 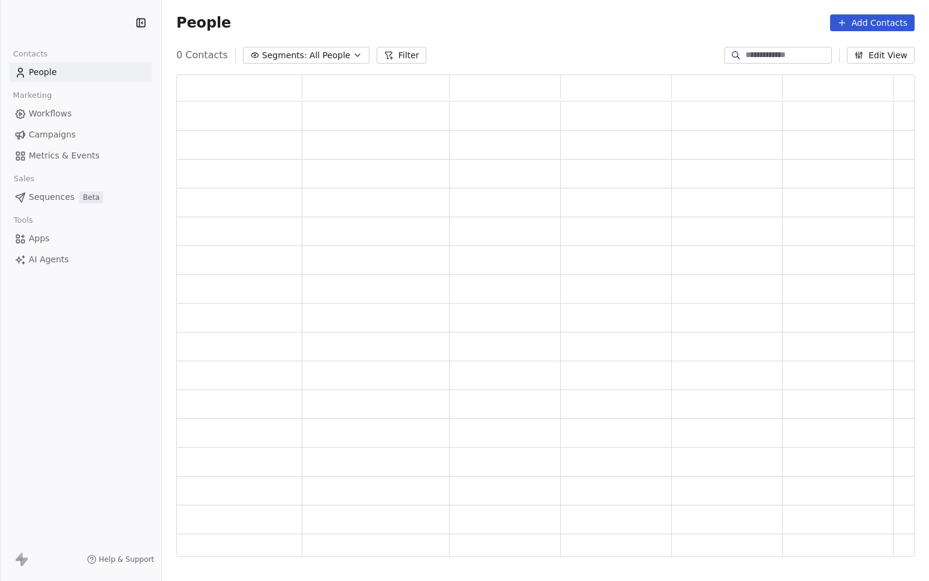 What do you see at coordinates (64, 155) in the screenshot?
I see `span: Metrics & Events` at bounding box center [64, 155].